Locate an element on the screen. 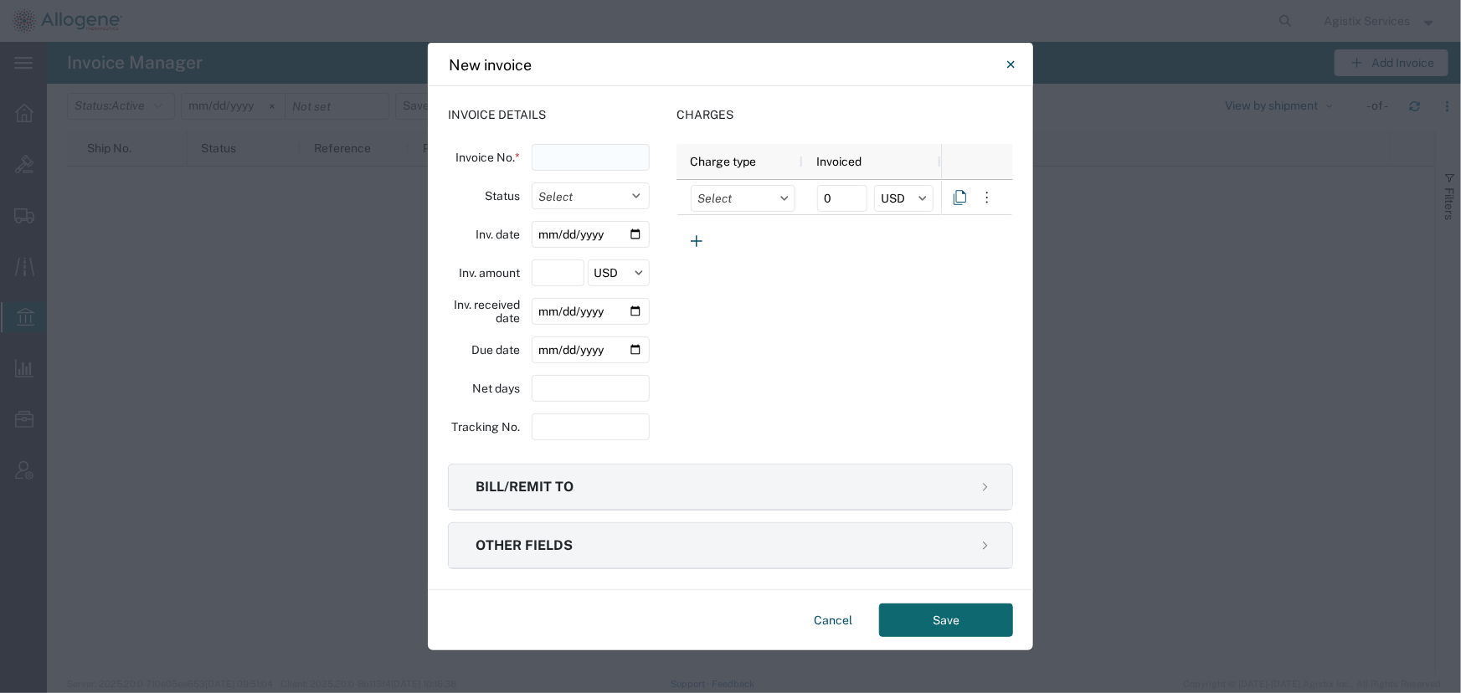 The image size is (1461, 693). button: Cancel is located at coordinates (833, 620).